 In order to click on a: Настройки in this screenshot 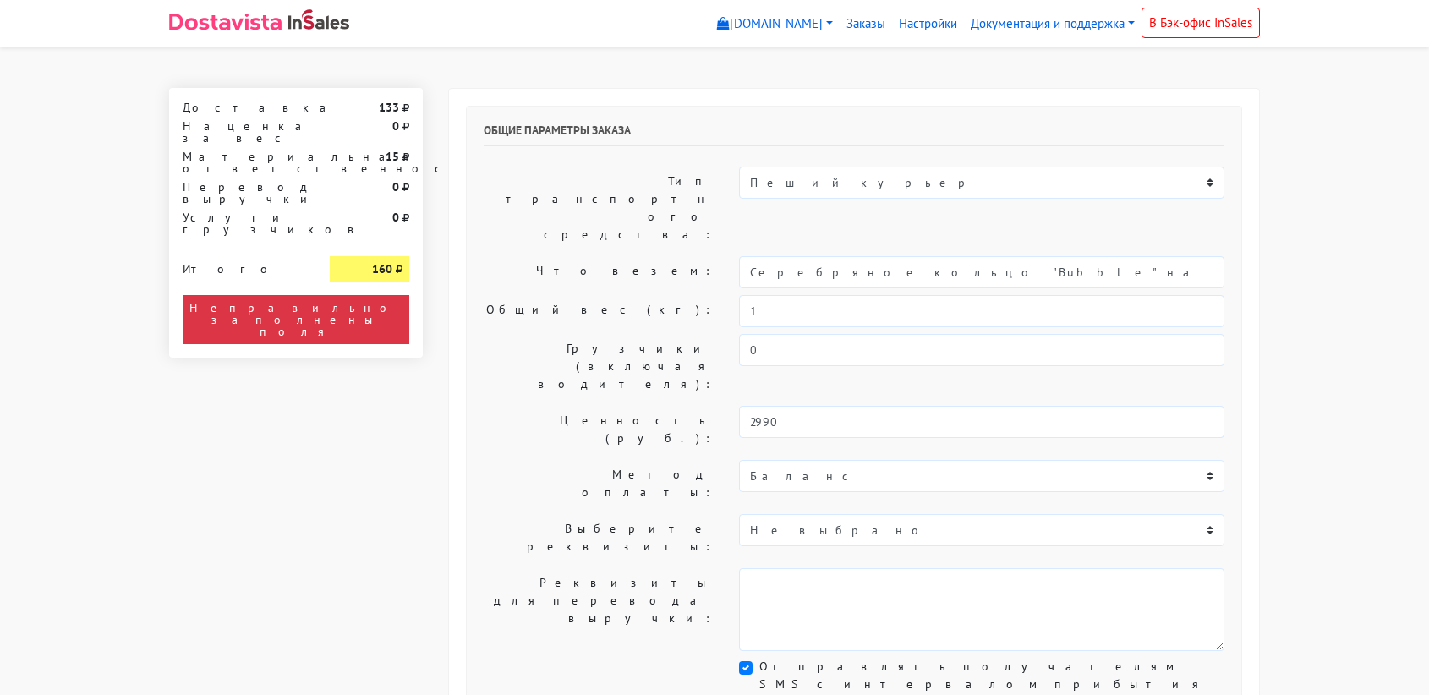, I will do `click(927, 24)`.